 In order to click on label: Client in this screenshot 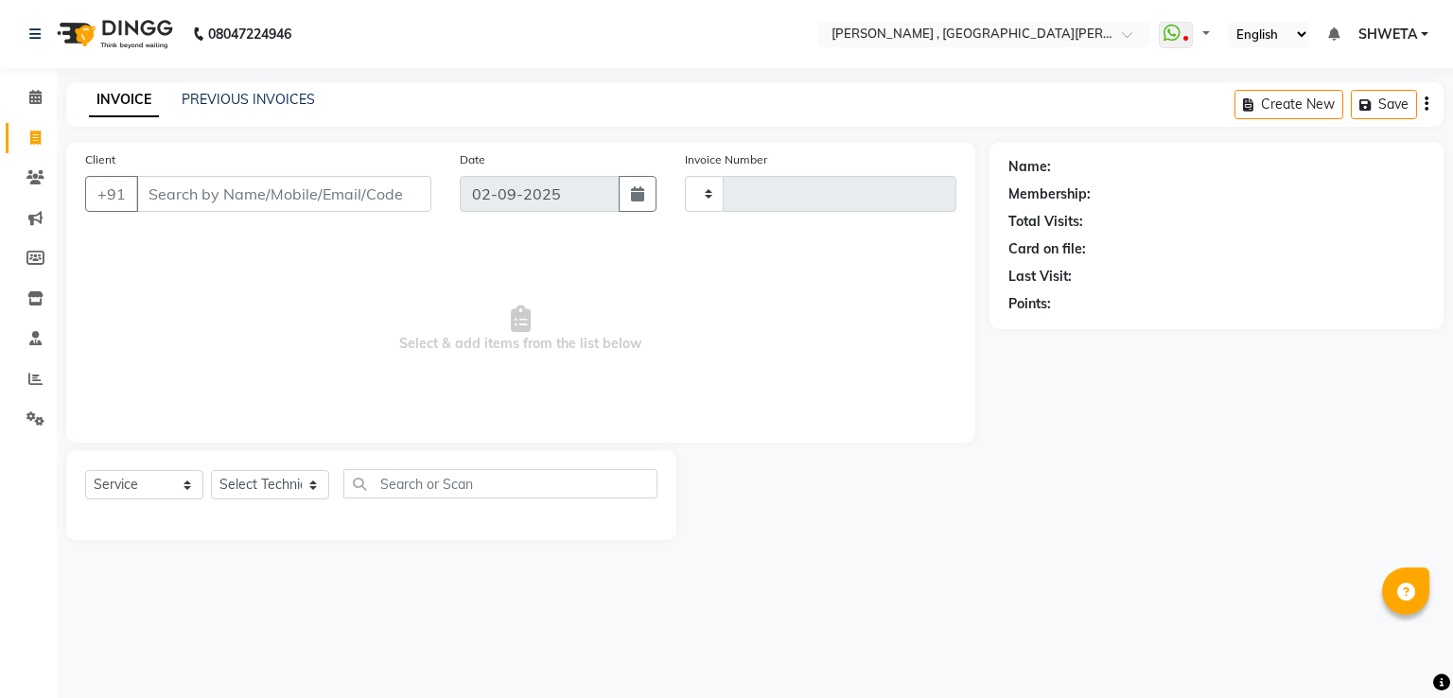, I will do `click(100, 160)`.